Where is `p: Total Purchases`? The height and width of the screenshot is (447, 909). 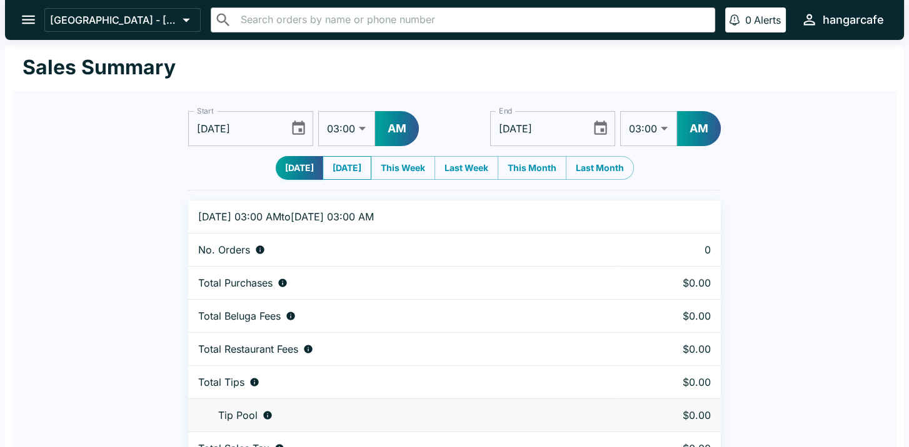 p: Total Purchases is located at coordinates (235, 283).